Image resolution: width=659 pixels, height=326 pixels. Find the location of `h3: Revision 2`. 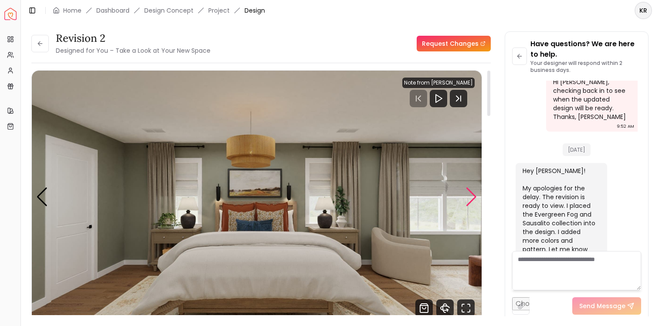

h3: Revision 2 is located at coordinates (133, 38).